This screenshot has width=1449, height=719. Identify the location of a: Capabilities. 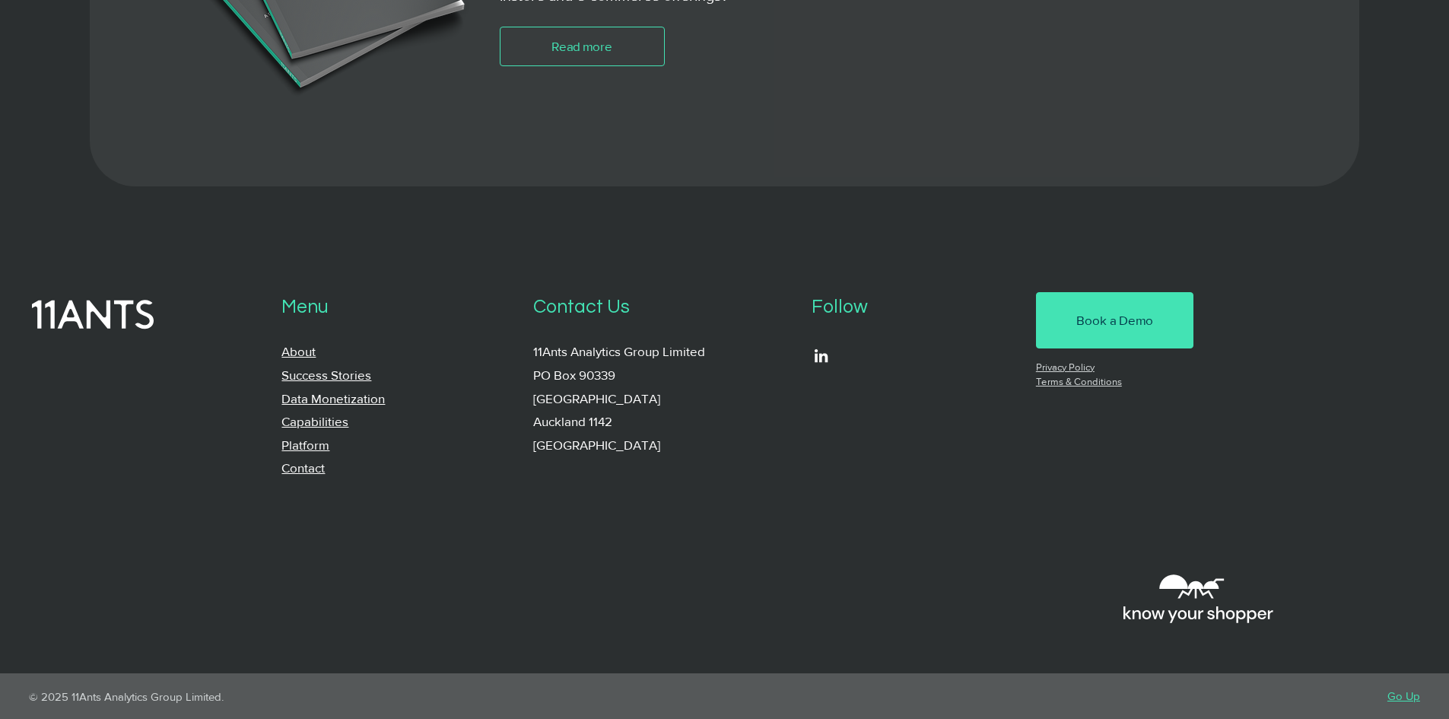
(315, 421).